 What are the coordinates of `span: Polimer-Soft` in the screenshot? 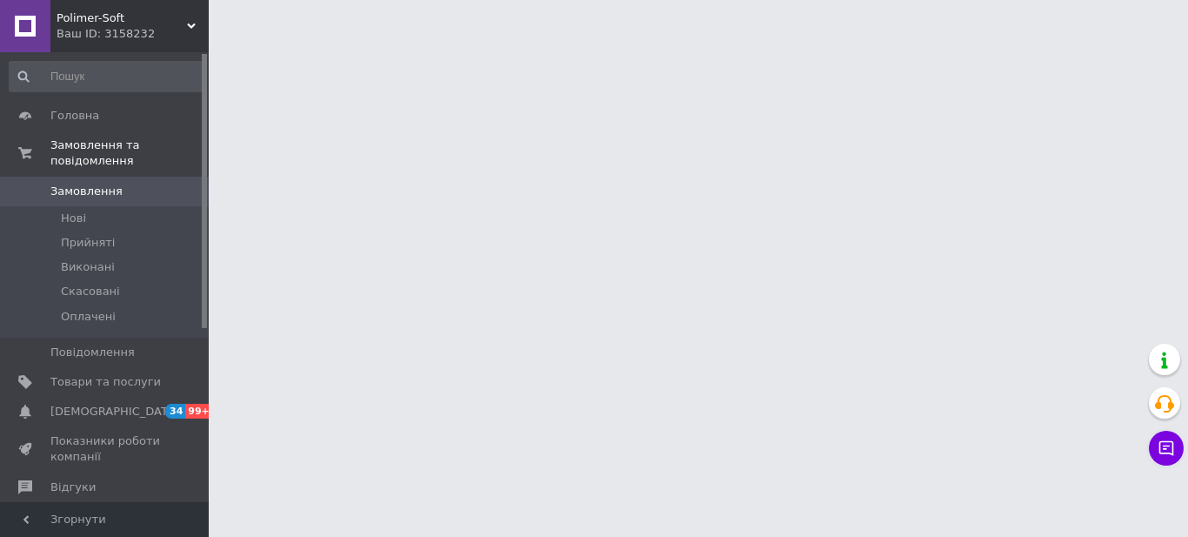 It's located at (122, 18).